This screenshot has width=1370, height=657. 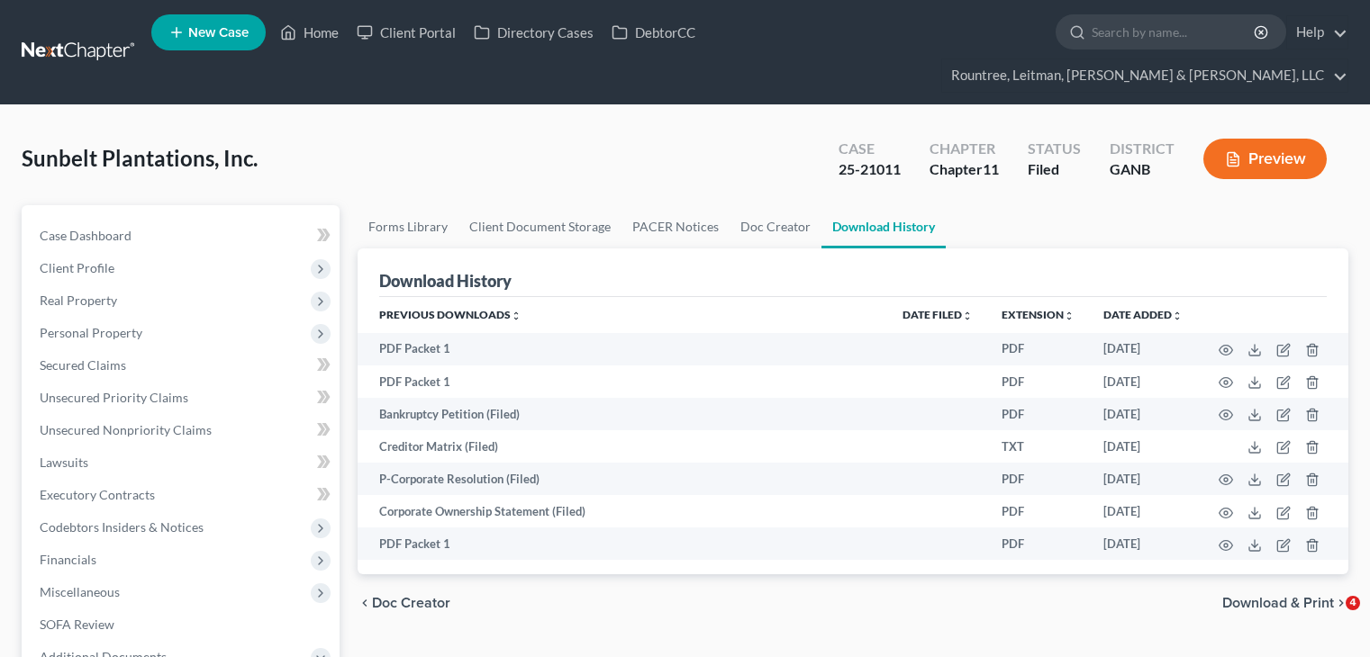 What do you see at coordinates (1285, 603) in the screenshot?
I see `button: Download & Print chevron_right` at bounding box center [1285, 603].